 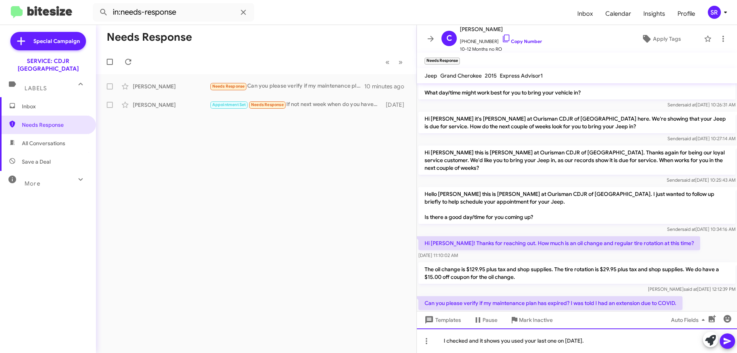 I want to click on h1: Needs Response, so click(x=149, y=37).